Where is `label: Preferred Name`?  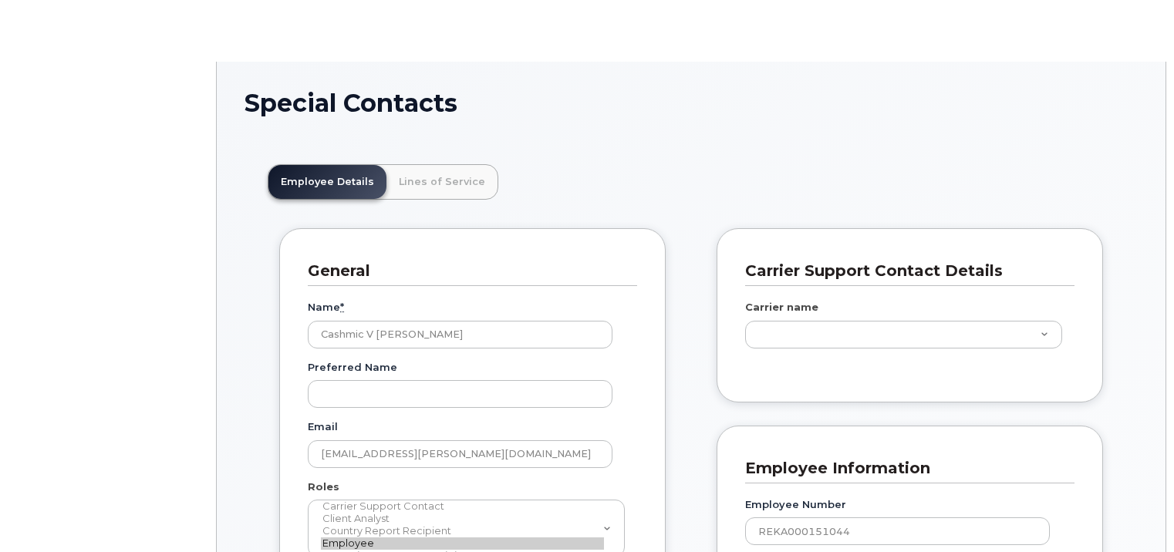 label: Preferred Name is located at coordinates (352, 367).